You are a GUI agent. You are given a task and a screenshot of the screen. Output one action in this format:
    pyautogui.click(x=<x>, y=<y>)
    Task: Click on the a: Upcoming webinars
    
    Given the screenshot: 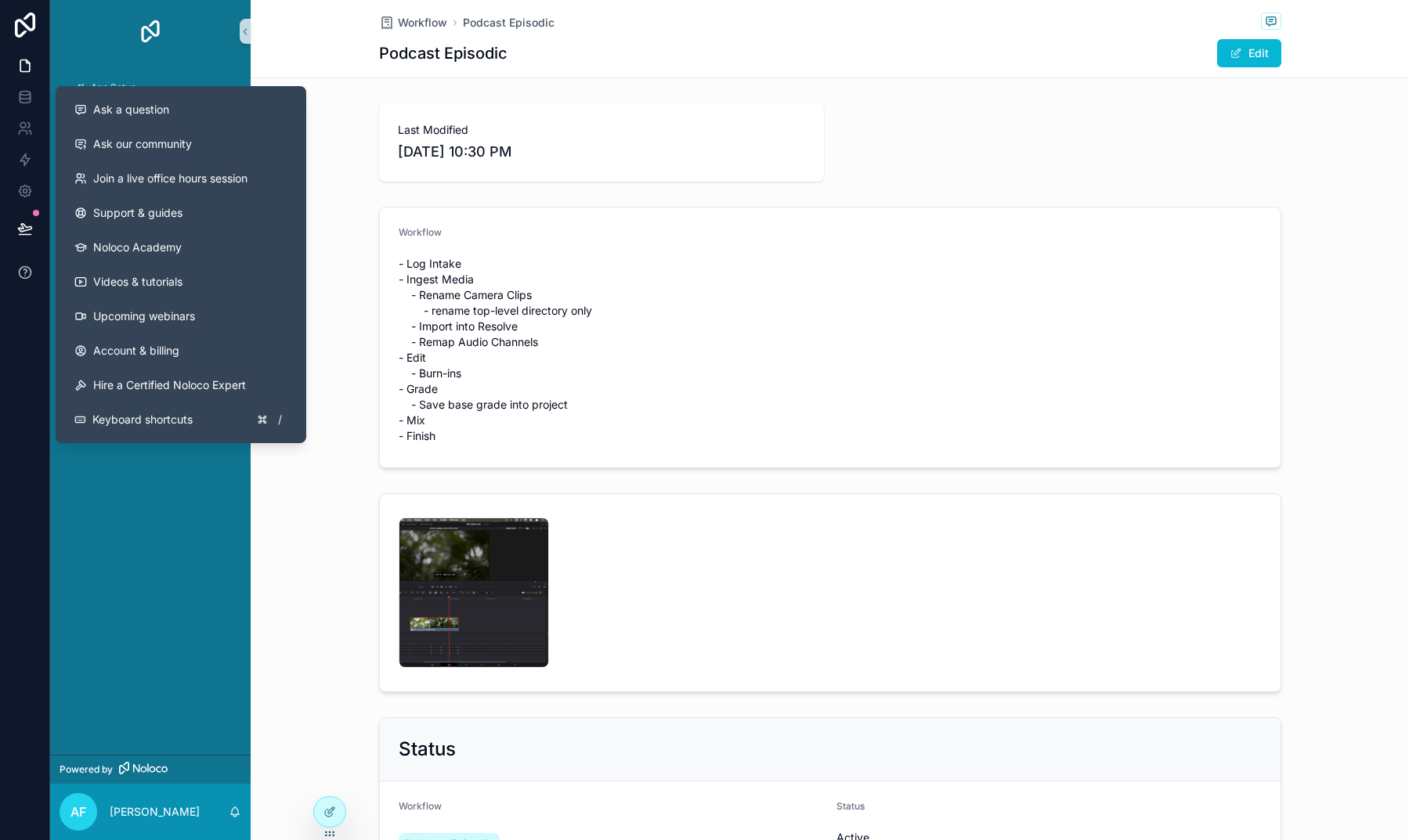 What is the action you would take?
    pyautogui.click(x=181, y=317)
    